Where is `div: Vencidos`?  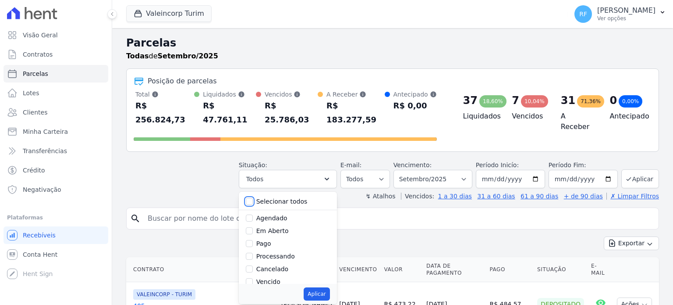 div: Vencidos is located at coordinates (291, 94).